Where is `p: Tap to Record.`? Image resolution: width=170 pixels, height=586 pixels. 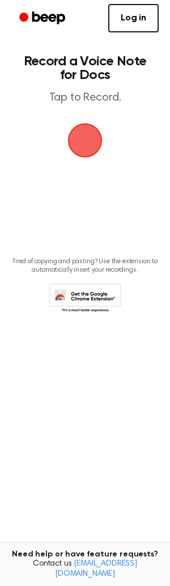
p: Tap to Record. is located at coordinates (85, 98).